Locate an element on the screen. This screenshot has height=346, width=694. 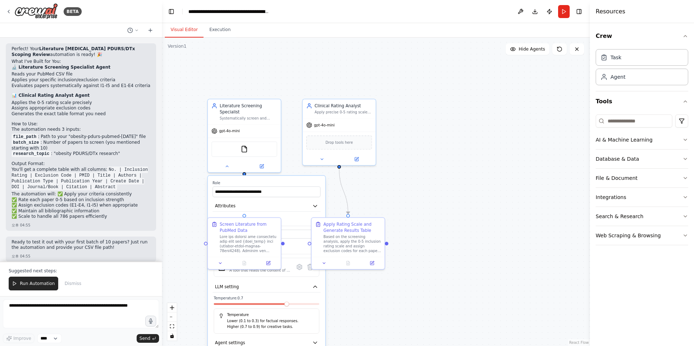
span: Agent settings is located at coordinates (230, 343).